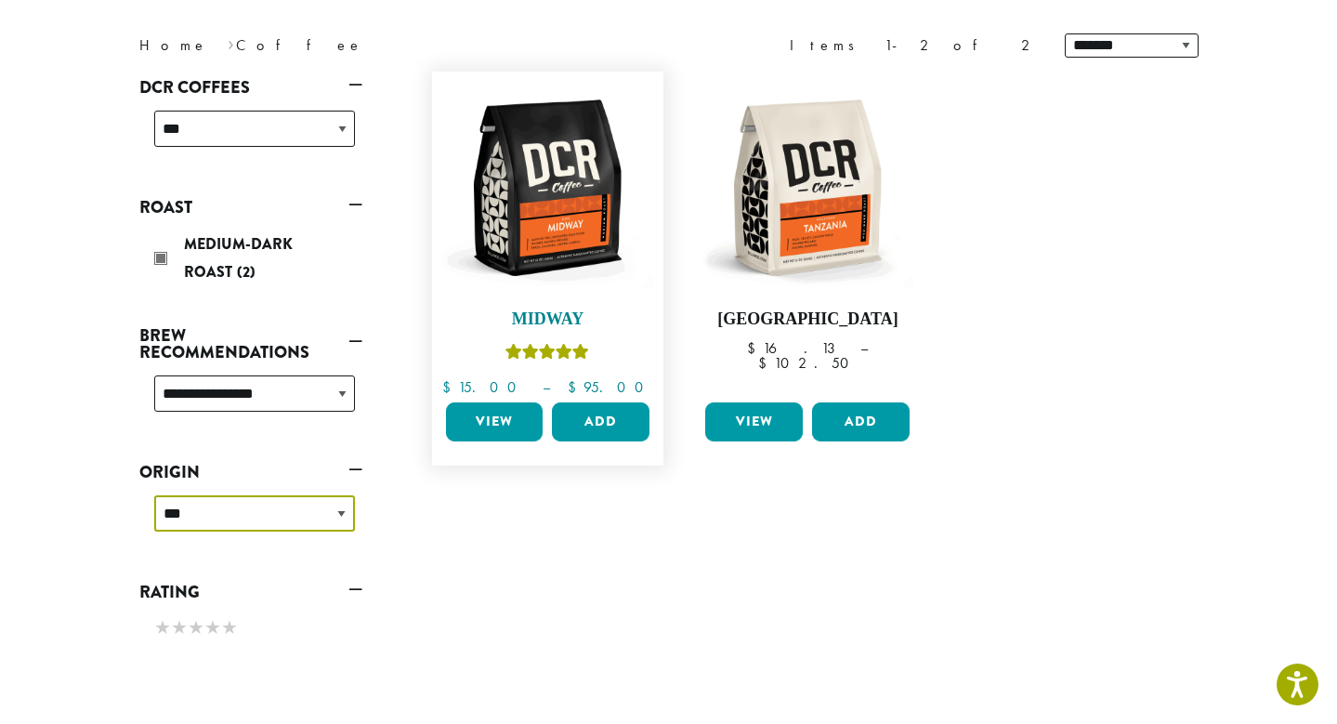 This screenshot has width=1337, height=724. Describe the element at coordinates (547, 355) in the screenshot. I see `div: Rated 5.00 out of 5` at that location.